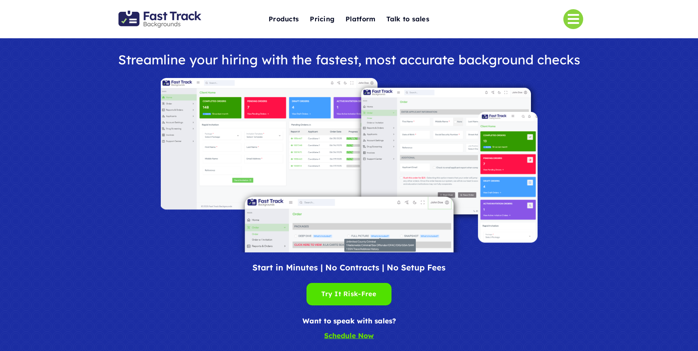  Describe the element at coordinates (349, 321) in the screenshot. I see `span: Want to speak with sales?` at that location.